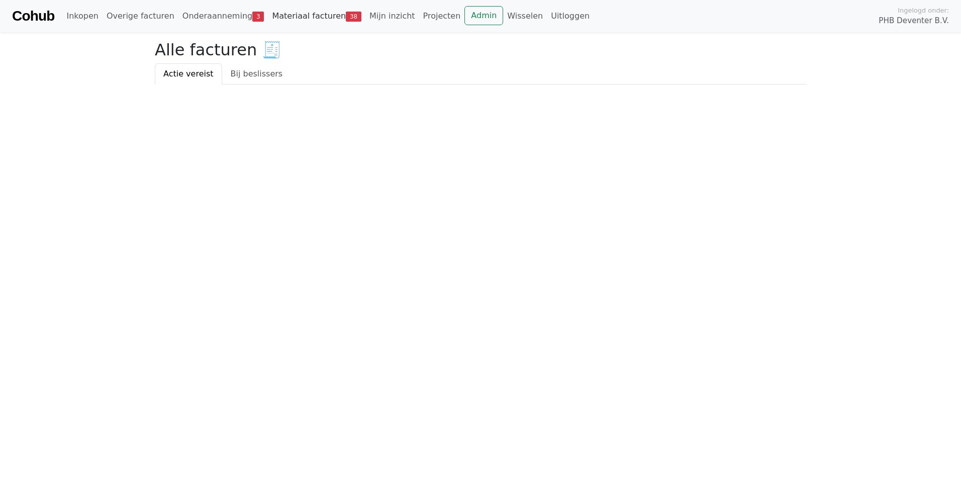 Image resolution: width=961 pixels, height=480 pixels. Describe the element at coordinates (257, 74) in the screenshot. I see `a: Bij beslissers` at that location.